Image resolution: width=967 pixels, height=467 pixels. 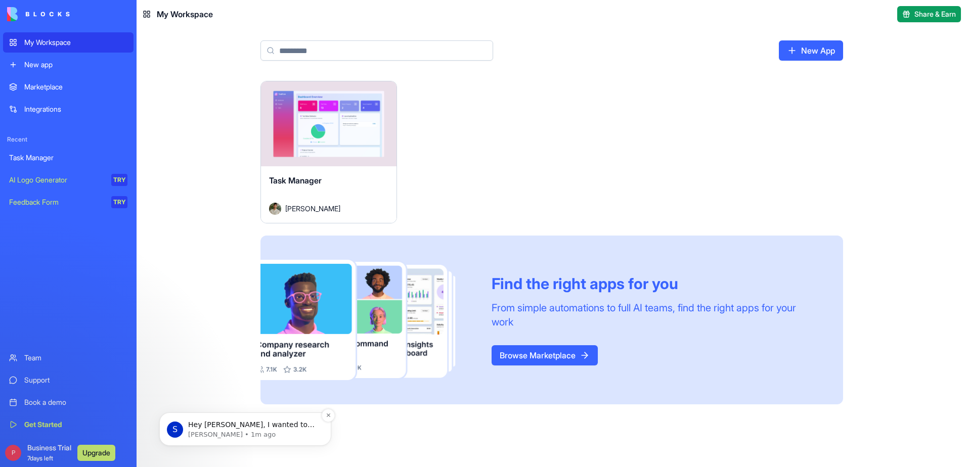 What do you see at coordinates (31, 81) in the screenshot?
I see `div: Profile image for Sharon` at bounding box center [31, 81].